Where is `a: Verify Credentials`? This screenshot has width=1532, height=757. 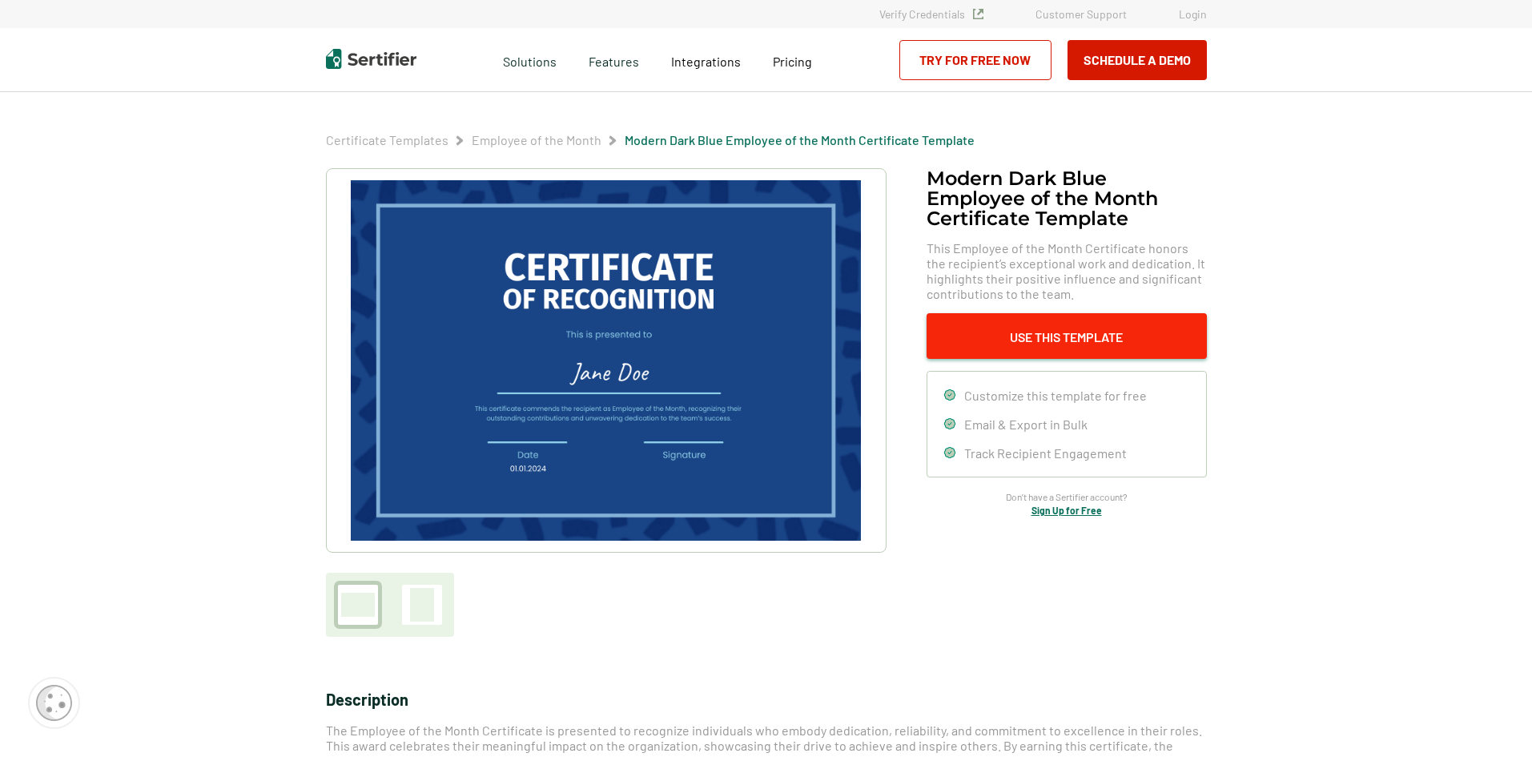
a: Verify Credentials is located at coordinates (932, 14).